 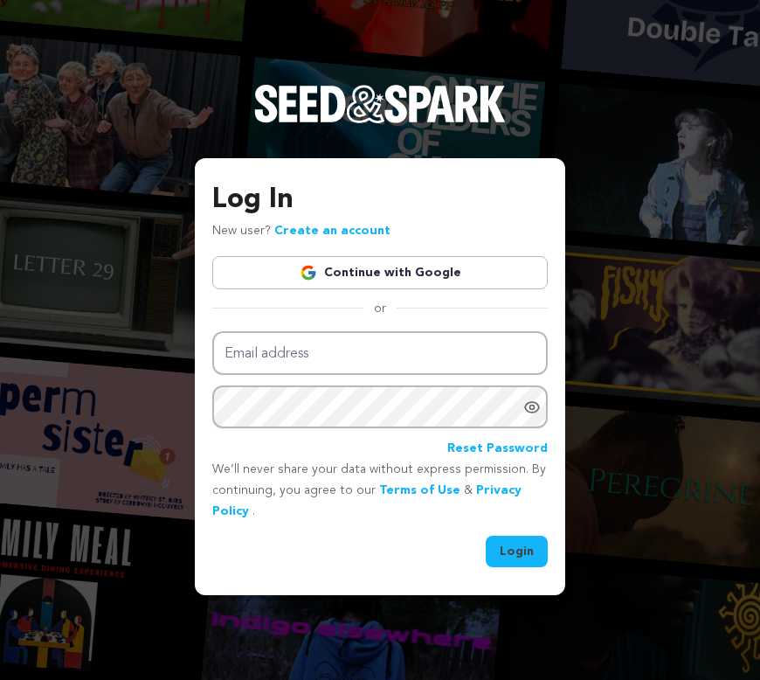 I want to click on a: Privacy Policy, so click(x=367, y=501).